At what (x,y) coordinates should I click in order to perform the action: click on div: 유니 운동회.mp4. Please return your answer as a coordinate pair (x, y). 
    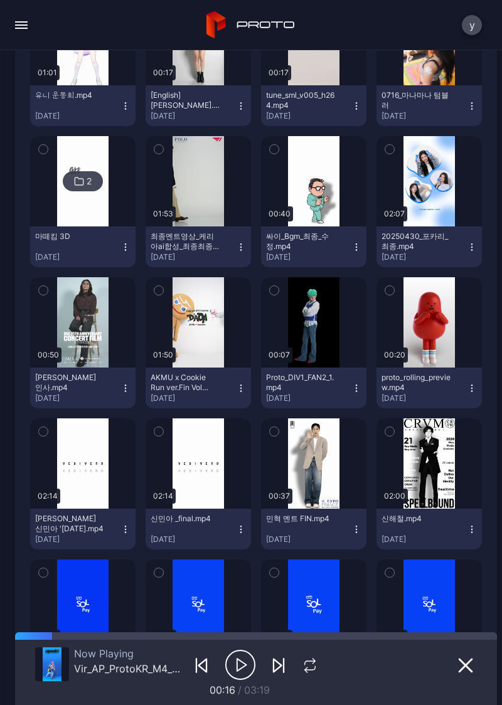
    Looking at the image, I should click on (70, 95).